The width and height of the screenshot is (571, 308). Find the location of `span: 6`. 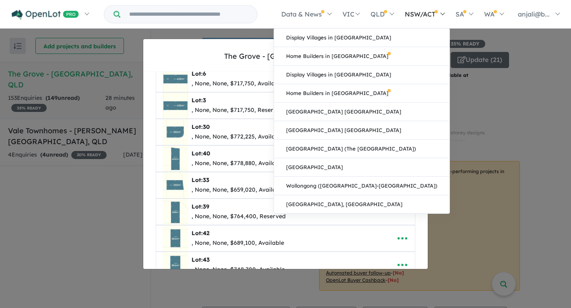

span: 6 is located at coordinates (205, 74).